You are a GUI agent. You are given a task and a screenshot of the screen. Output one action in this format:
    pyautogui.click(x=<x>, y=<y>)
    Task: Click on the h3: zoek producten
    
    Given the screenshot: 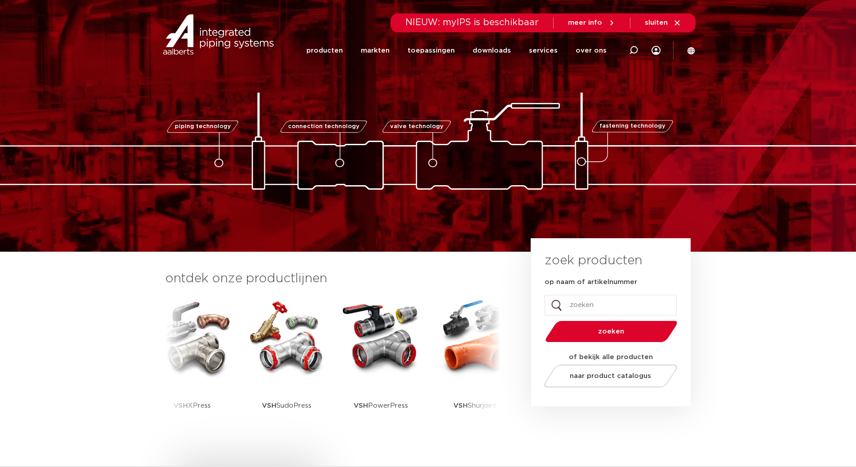 What is the action you would take?
    pyautogui.click(x=593, y=261)
    